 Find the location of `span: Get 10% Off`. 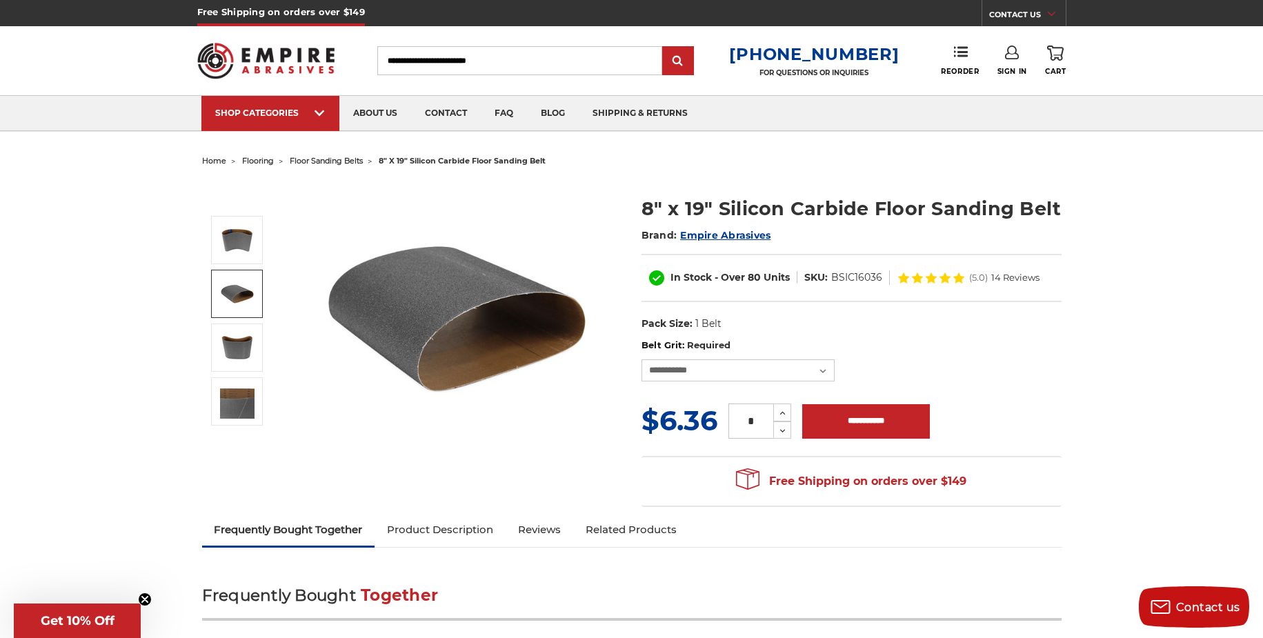

span: Get 10% Off is located at coordinates (77, 621).